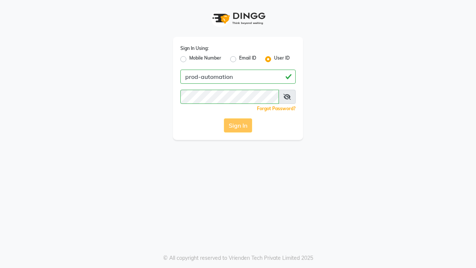 The image size is (476, 268). What do you see at coordinates (276, 108) in the screenshot?
I see `a: Forgot Password?` at bounding box center [276, 108].